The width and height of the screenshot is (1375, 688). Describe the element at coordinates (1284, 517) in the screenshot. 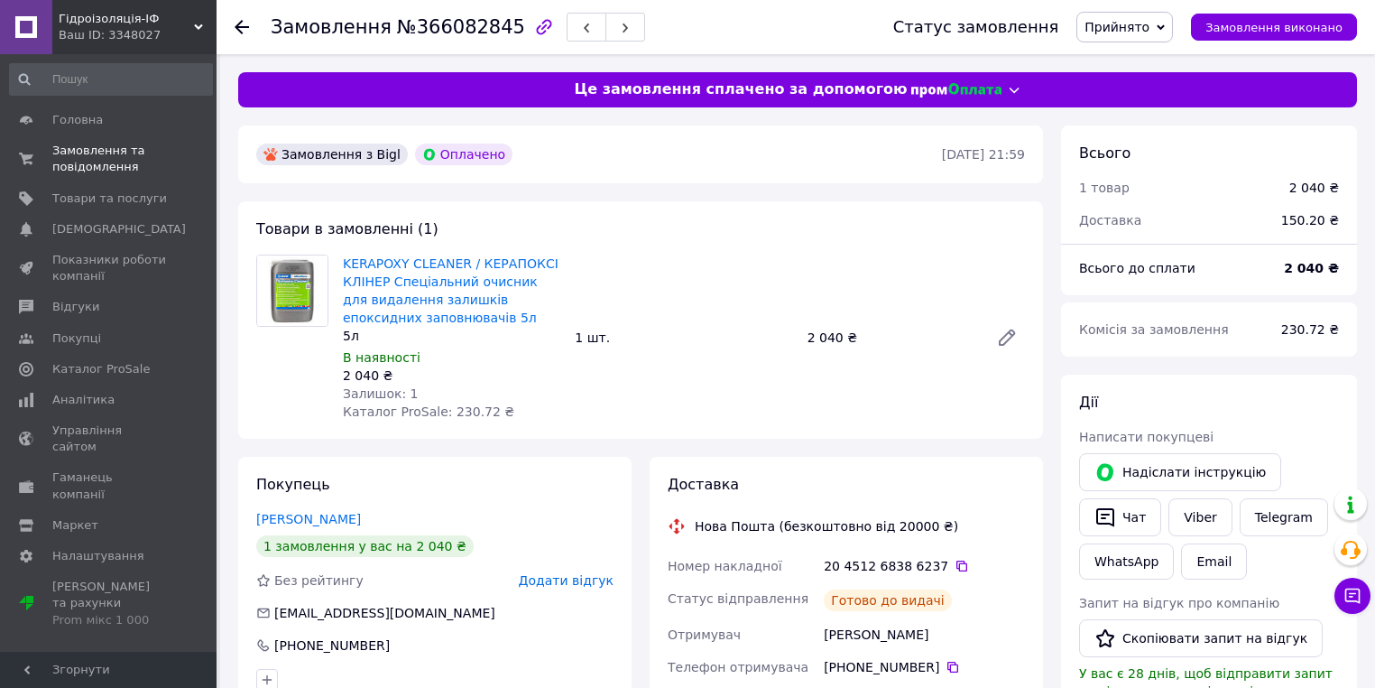

I see `a: Telegram` at that location.